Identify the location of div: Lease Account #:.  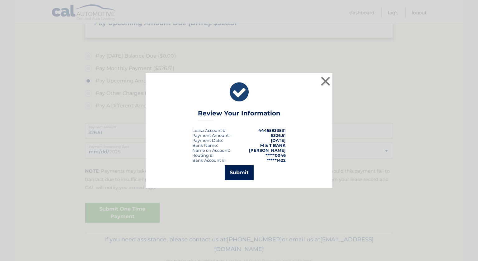
(210, 131).